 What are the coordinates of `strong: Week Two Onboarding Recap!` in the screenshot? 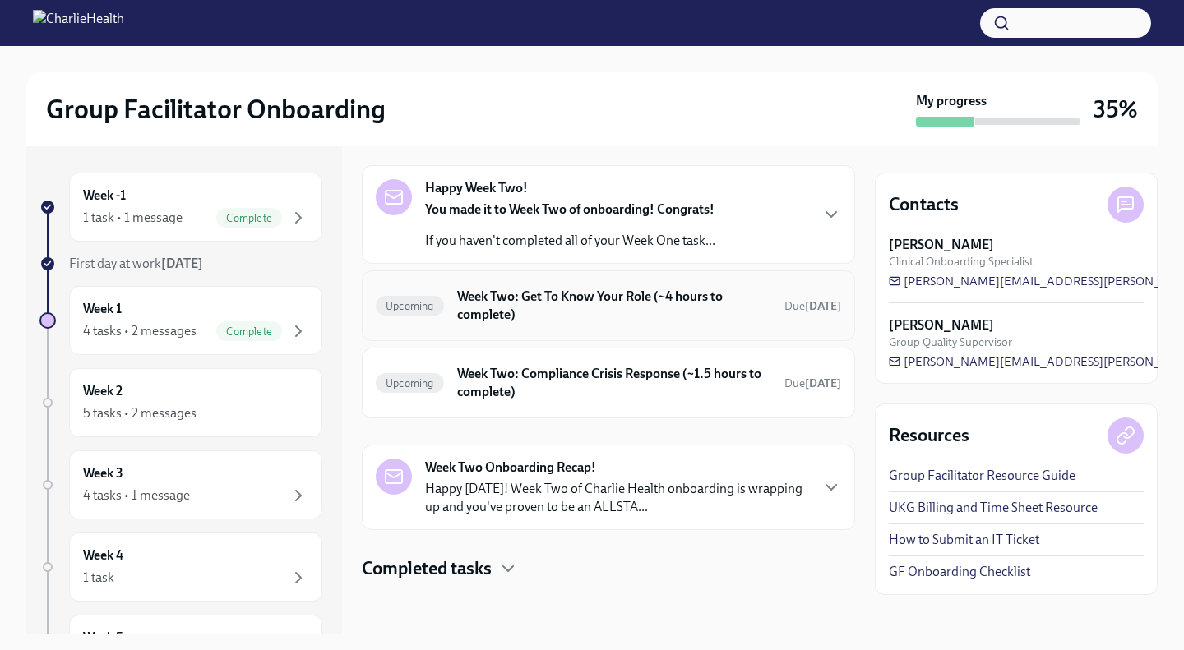 It's located at (511, 468).